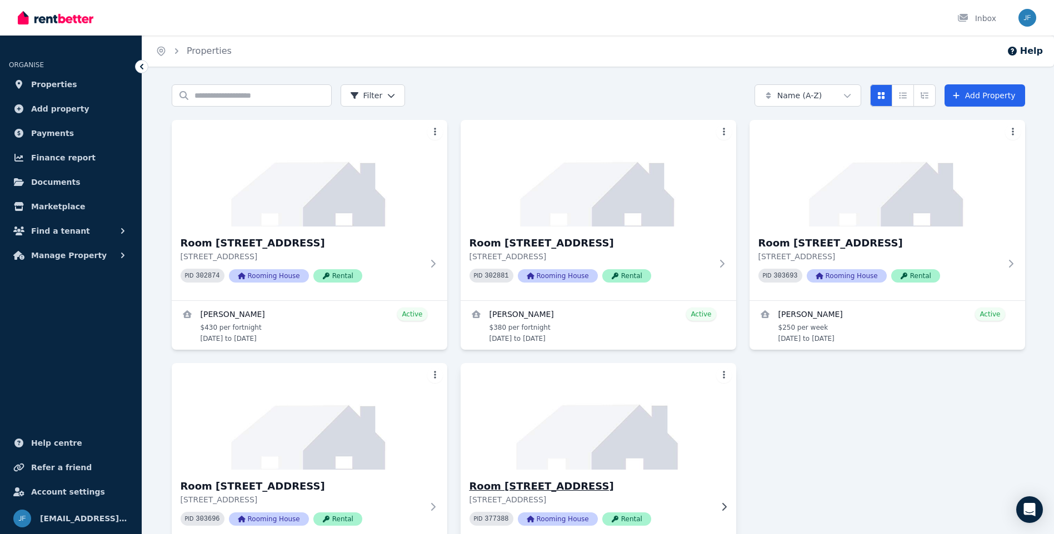 The width and height of the screenshot is (1054, 534). Describe the element at coordinates (903, 96) in the screenshot. I see `button: Compact list view` at that location.